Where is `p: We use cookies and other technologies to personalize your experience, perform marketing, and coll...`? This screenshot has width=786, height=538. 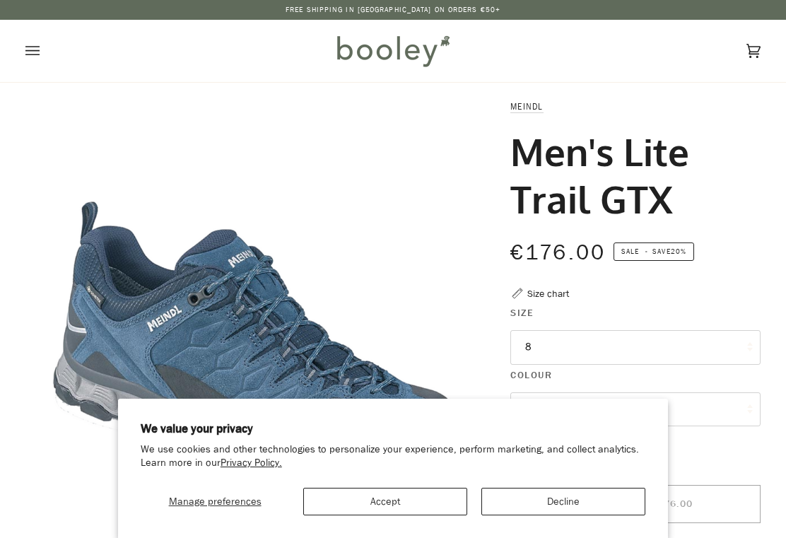 p: We use cookies and other technologies to personalize your experience, perform marketing, and coll... is located at coordinates (393, 457).